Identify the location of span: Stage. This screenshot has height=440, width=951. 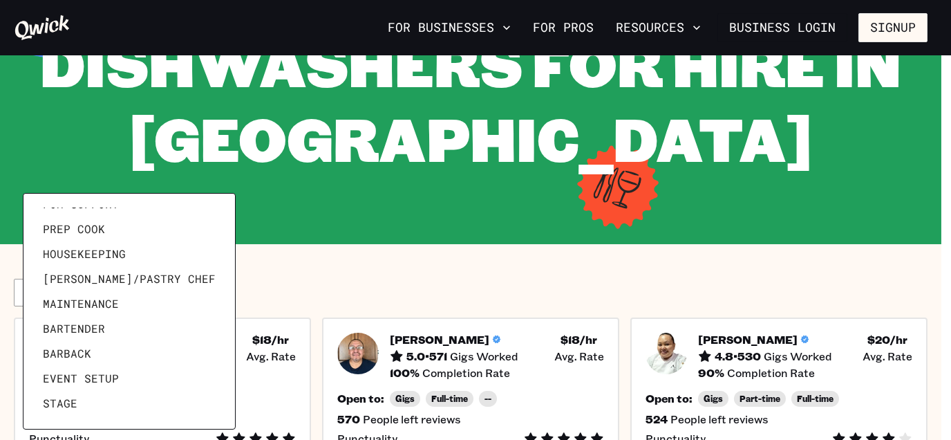
(60, 403).